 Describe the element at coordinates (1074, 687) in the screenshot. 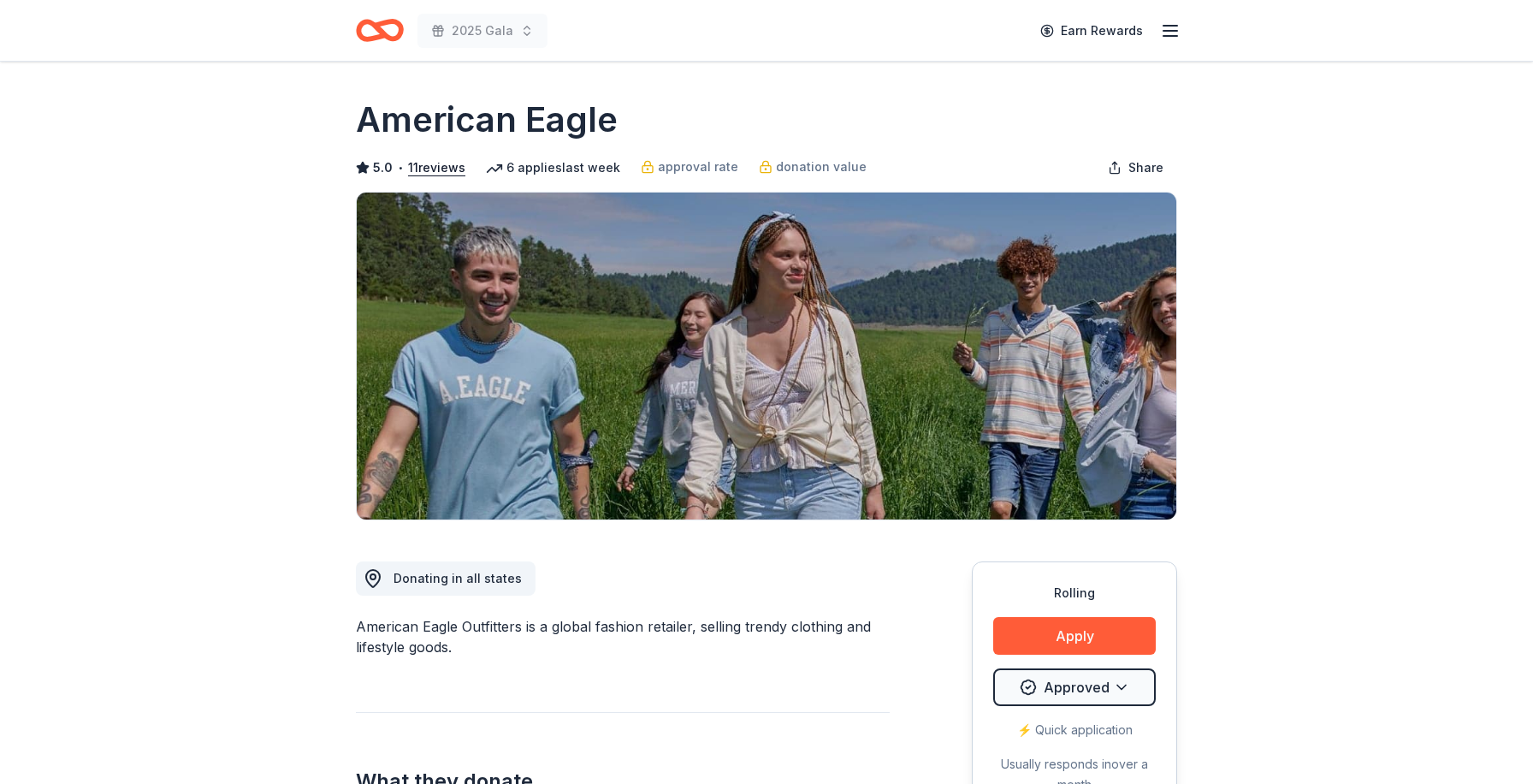

I see `button: Approved` at that location.